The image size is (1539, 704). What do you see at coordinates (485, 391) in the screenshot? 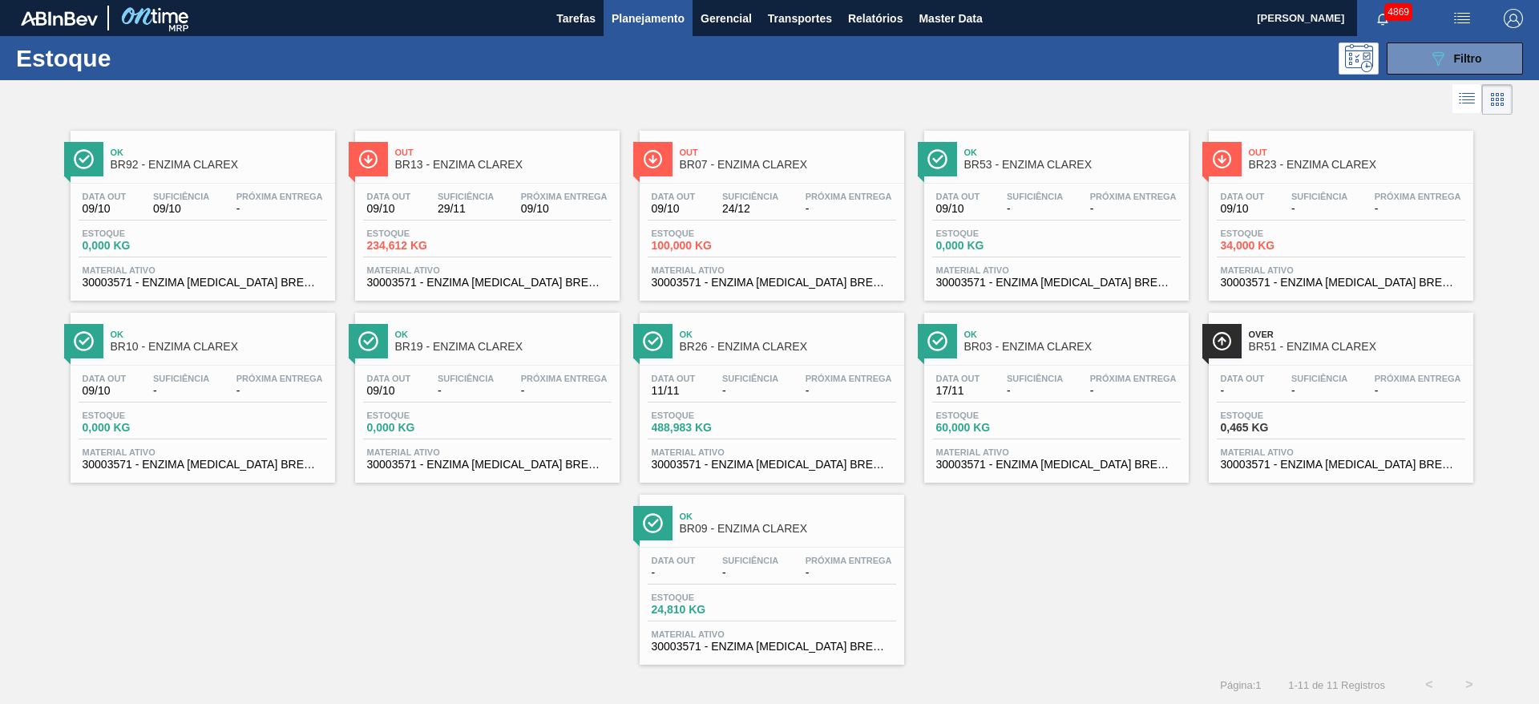
I see `a: ÍconeOkBR19 - ENZIMA CLAREXData out09/10Suficiência-Próxima Entrega-Estoque0,000 KGMaterial ativo...` at bounding box center [485, 391].